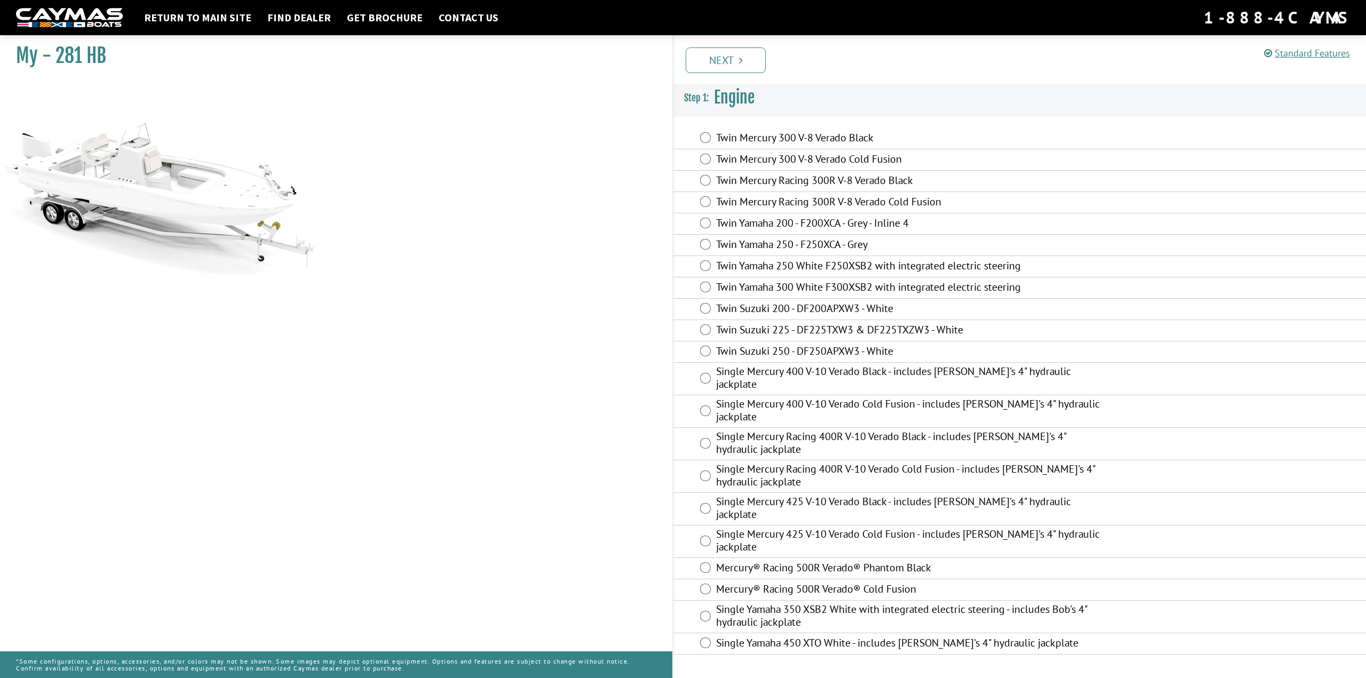 Image resolution: width=1366 pixels, height=678 pixels. I want to click on a: Find Dealer, so click(299, 18).